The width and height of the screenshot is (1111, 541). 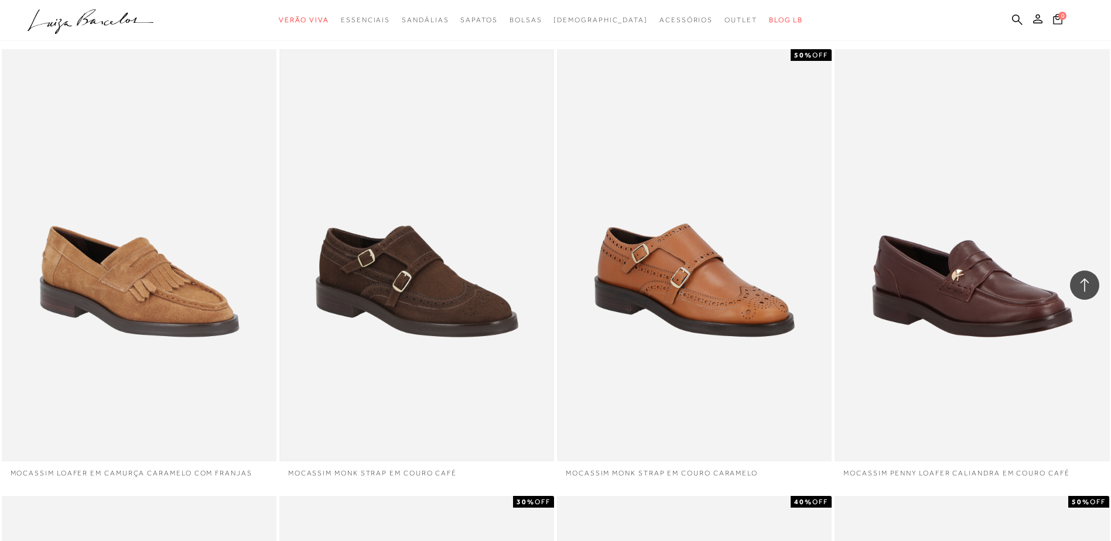 What do you see at coordinates (1058, 20) in the screenshot?
I see `button: 0` at bounding box center [1058, 20].